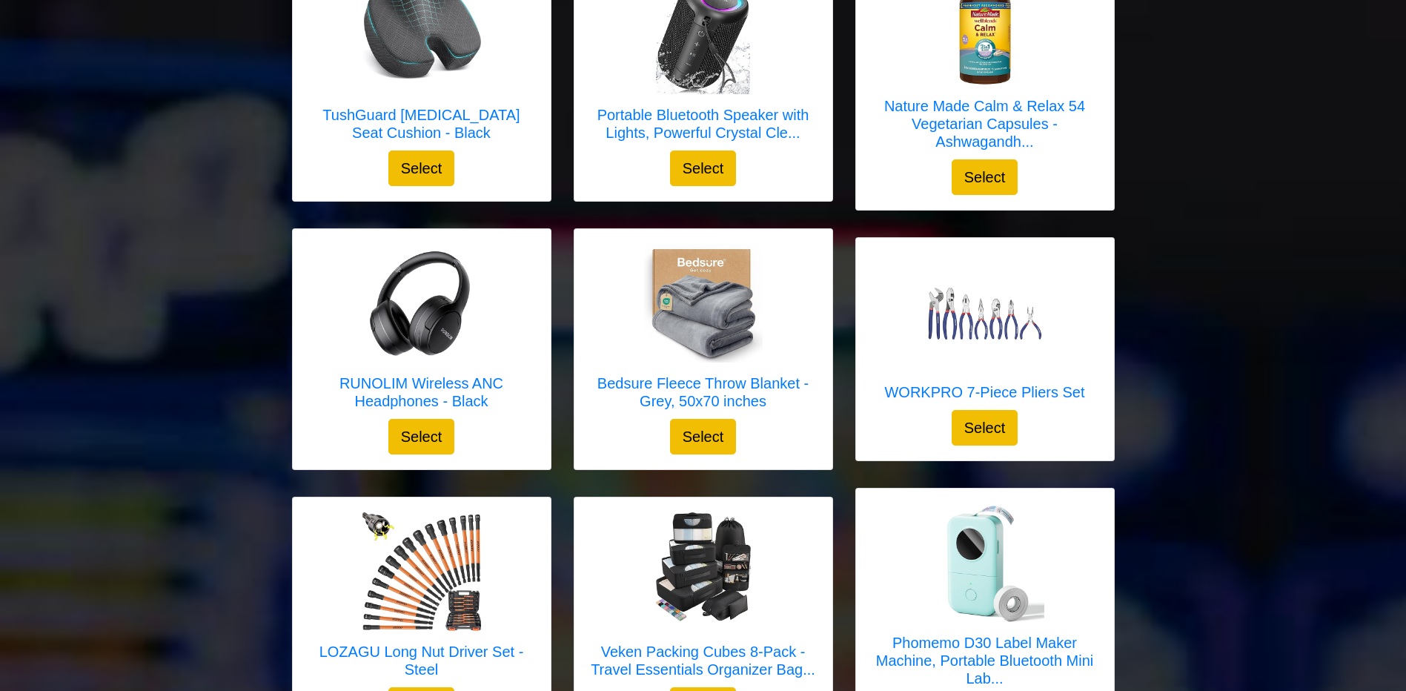 The width and height of the screenshot is (1406, 691). I want to click on h5: Phomemo D30 Label Maker Machine, Portable Bluetooth Mini Lab..., so click(985, 660).